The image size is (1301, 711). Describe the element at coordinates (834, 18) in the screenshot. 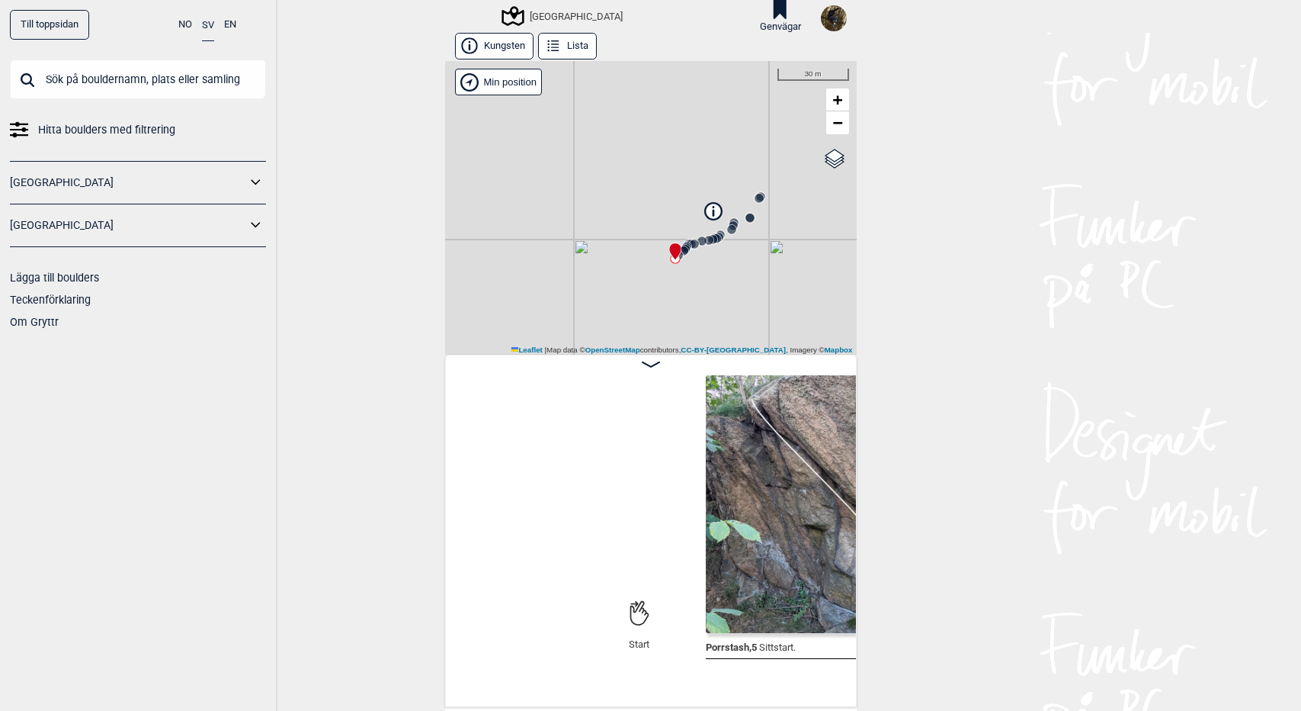

I see `img: Falling` at that location.